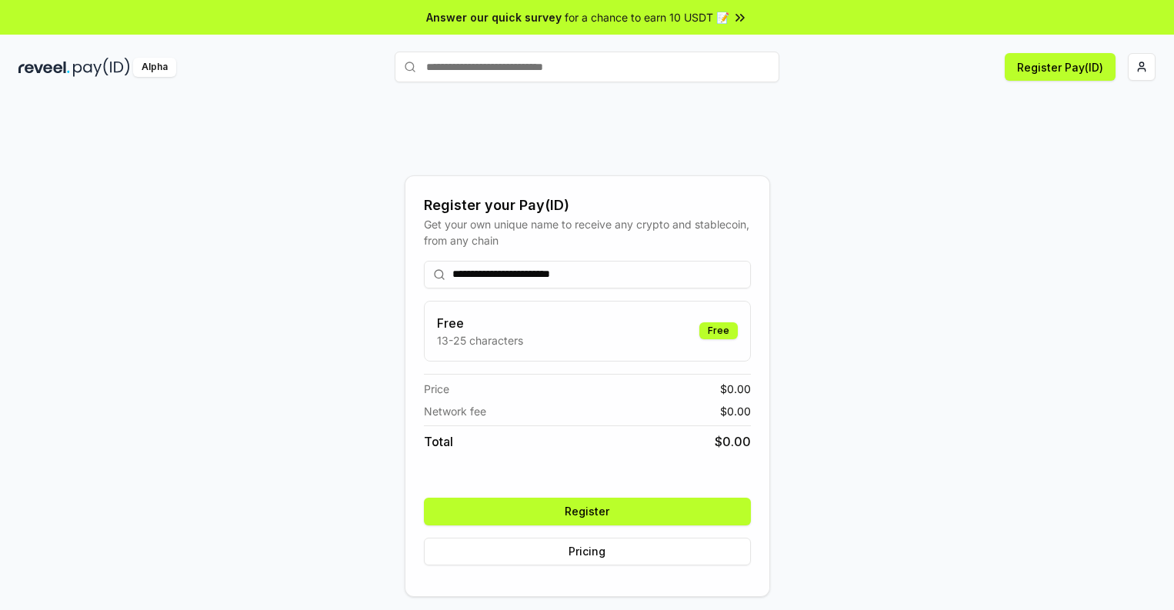 This screenshot has width=1174, height=610. Describe the element at coordinates (155, 67) in the screenshot. I see `div: Alpha` at that location.